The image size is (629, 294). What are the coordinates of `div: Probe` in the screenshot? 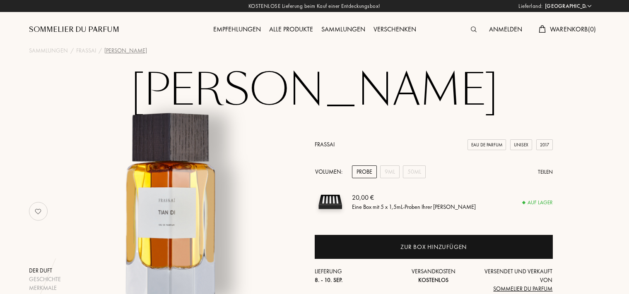 It's located at (364, 172).